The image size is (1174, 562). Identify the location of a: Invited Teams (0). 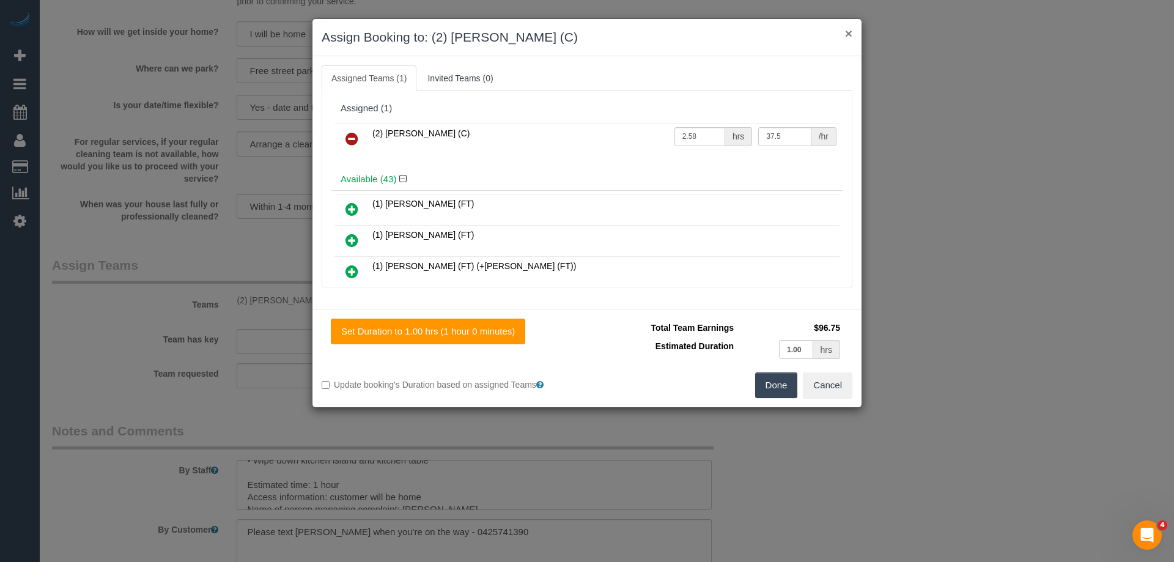
(460, 78).